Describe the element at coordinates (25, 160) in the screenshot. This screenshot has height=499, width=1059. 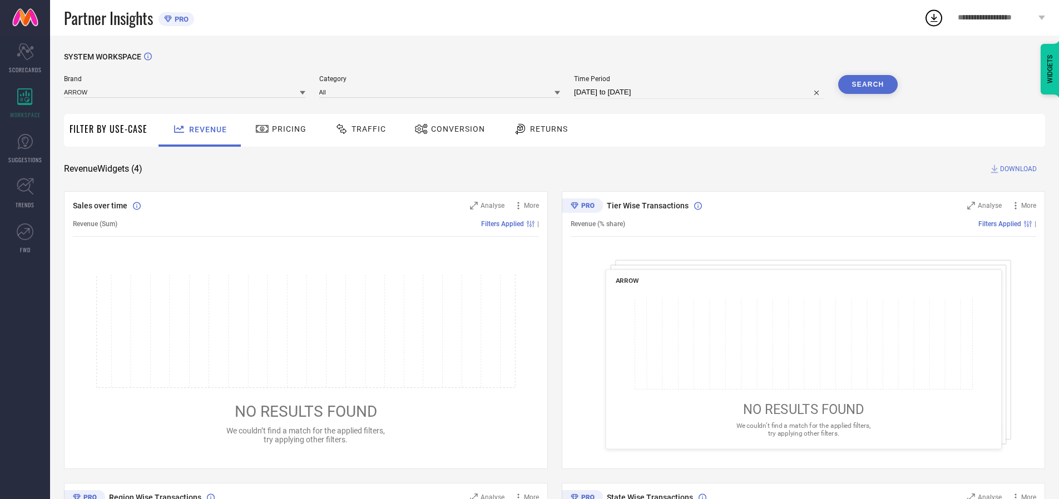
I see `span: SUGGESTIONS` at that location.